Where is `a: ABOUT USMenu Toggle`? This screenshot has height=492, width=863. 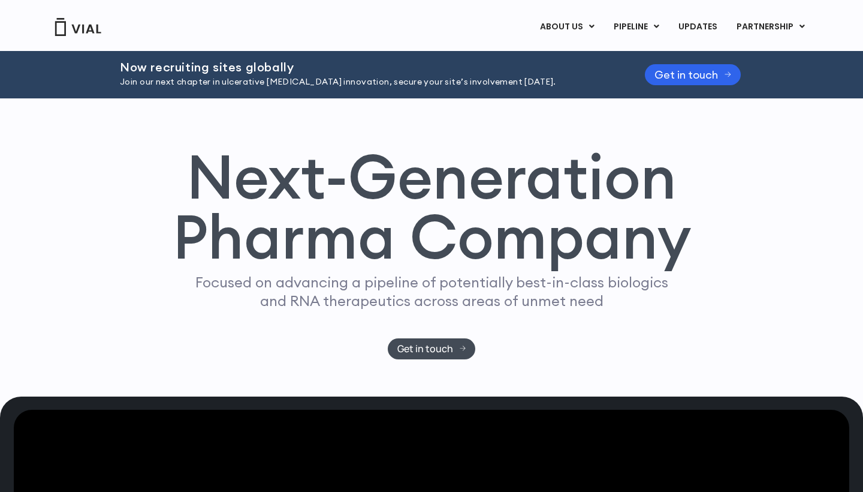 a: ABOUT USMenu Toggle is located at coordinates (567, 27).